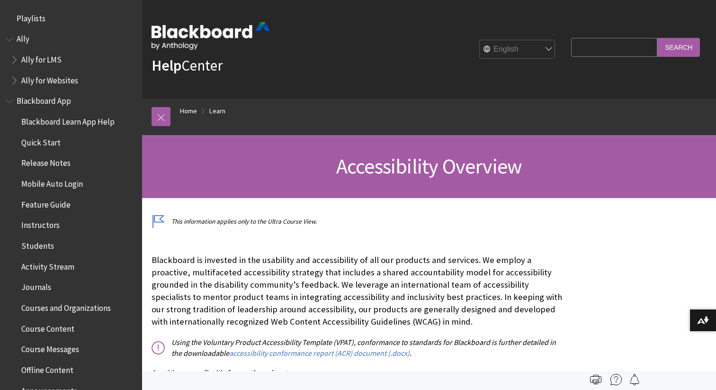 This screenshot has width=716, height=390. I want to click on input: Search, so click(678, 47).